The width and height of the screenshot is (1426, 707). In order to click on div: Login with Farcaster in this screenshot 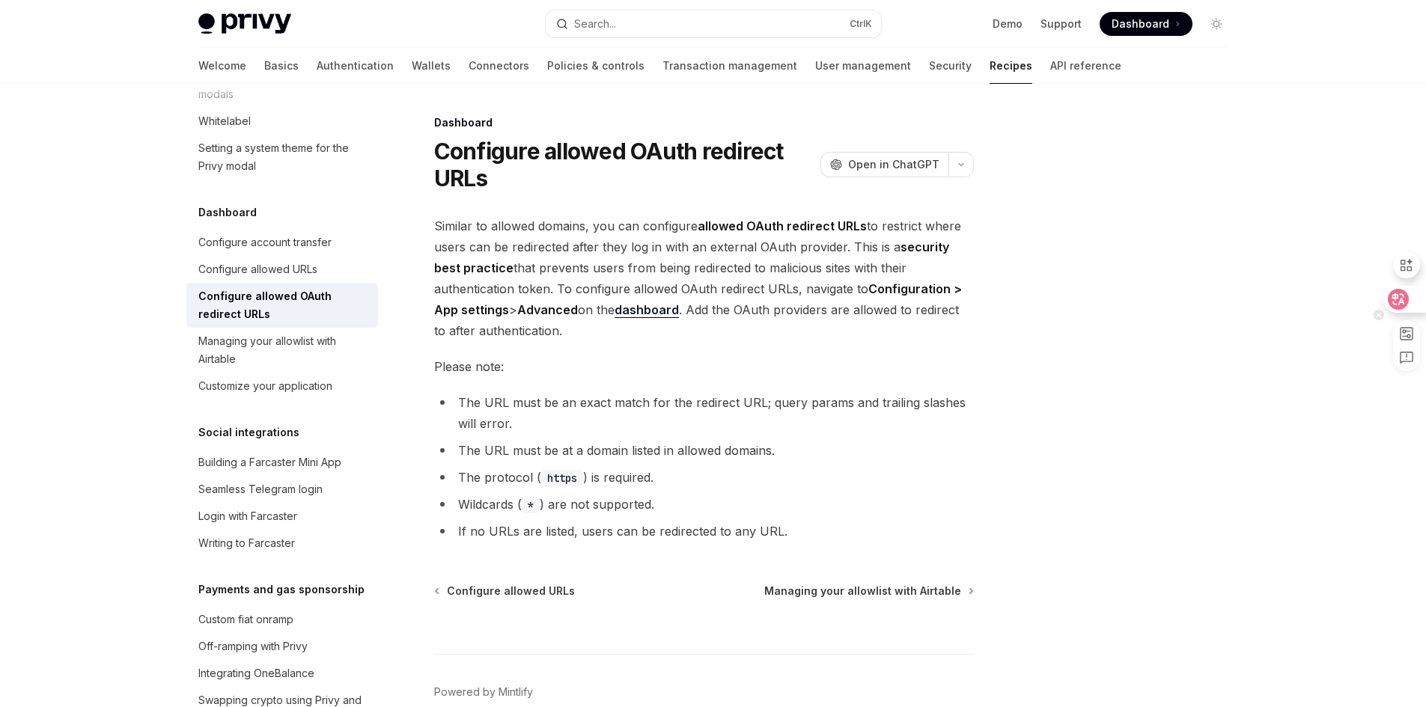, I will do `click(248, 516)`.